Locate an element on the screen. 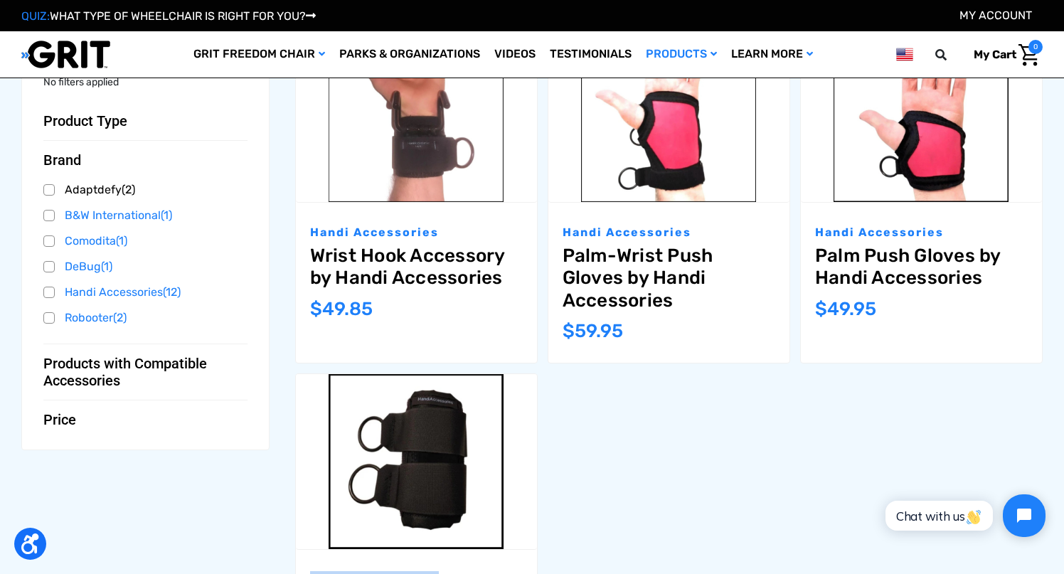 The height and width of the screenshot is (574, 1064). span: Chat with us is located at coordinates (69, 33).